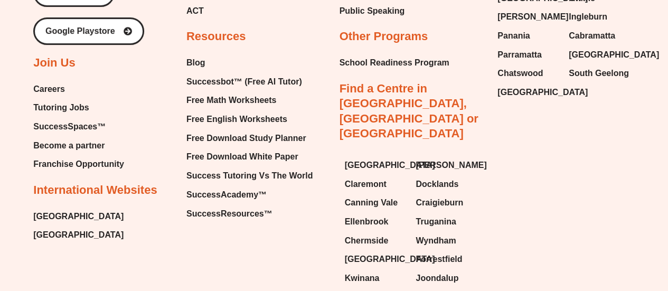 This screenshot has height=291, width=668. What do you see at coordinates (231, 100) in the screenshot?
I see `span: Free Math Worksheets` at bounding box center [231, 100].